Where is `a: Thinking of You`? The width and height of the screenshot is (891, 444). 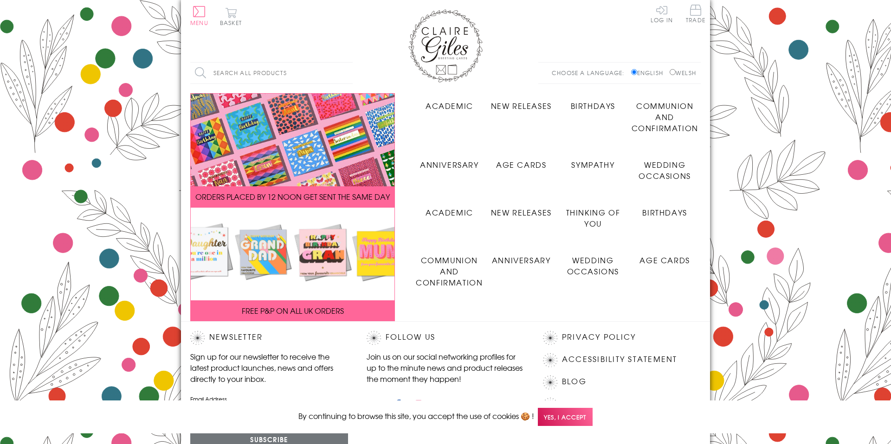
a: Thinking of You is located at coordinates (593, 214).